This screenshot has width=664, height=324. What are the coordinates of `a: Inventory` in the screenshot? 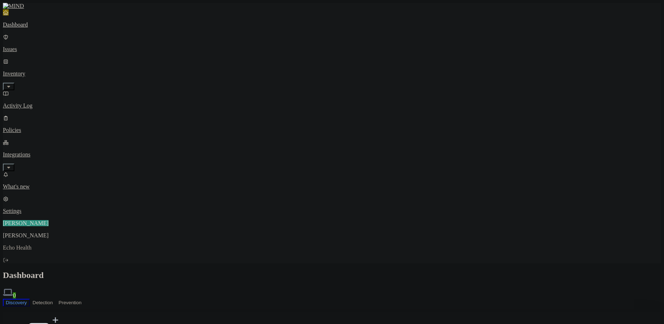 It's located at (332, 74).